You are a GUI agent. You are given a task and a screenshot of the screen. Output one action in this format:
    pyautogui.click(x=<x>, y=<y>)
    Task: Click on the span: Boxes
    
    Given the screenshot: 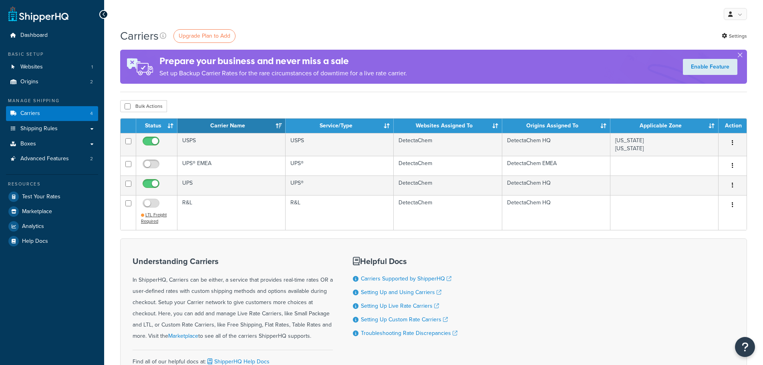 What is the action you would take?
    pyautogui.click(x=28, y=144)
    